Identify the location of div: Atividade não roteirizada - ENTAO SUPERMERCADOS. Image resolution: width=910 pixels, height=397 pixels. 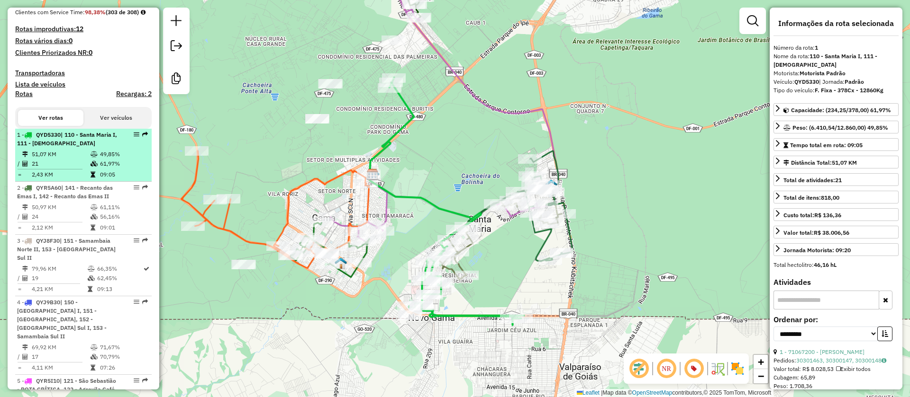
(442, 282).